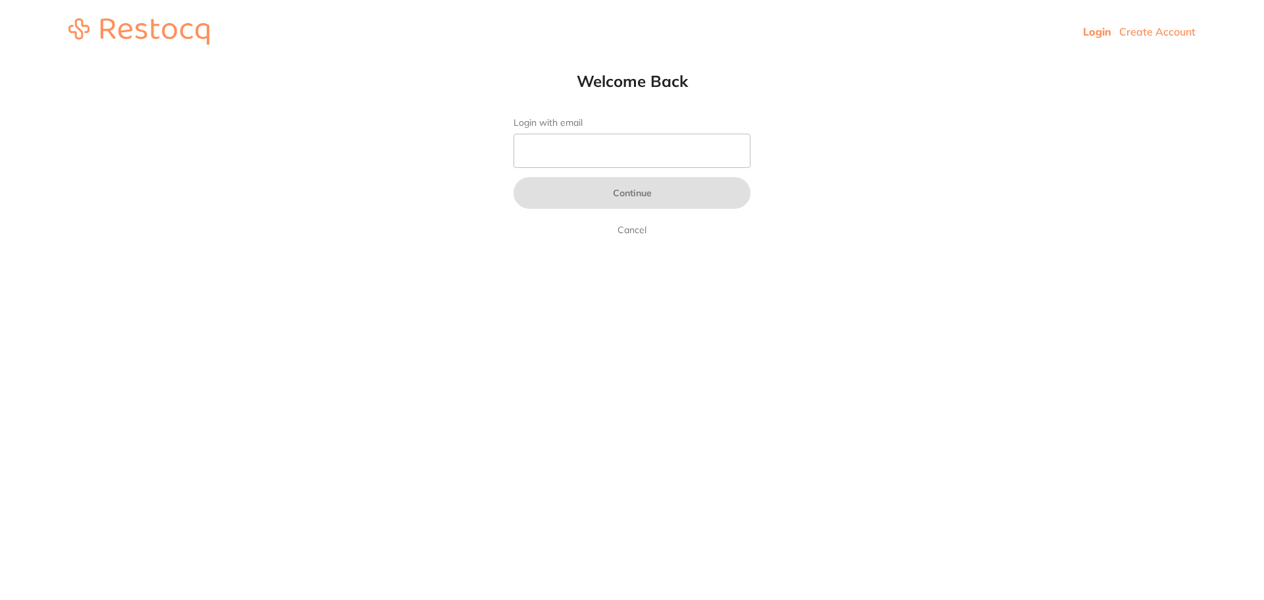 This screenshot has height=600, width=1264. What do you see at coordinates (1097, 32) in the screenshot?
I see `a: Login` at bounding box center [1097, 32].